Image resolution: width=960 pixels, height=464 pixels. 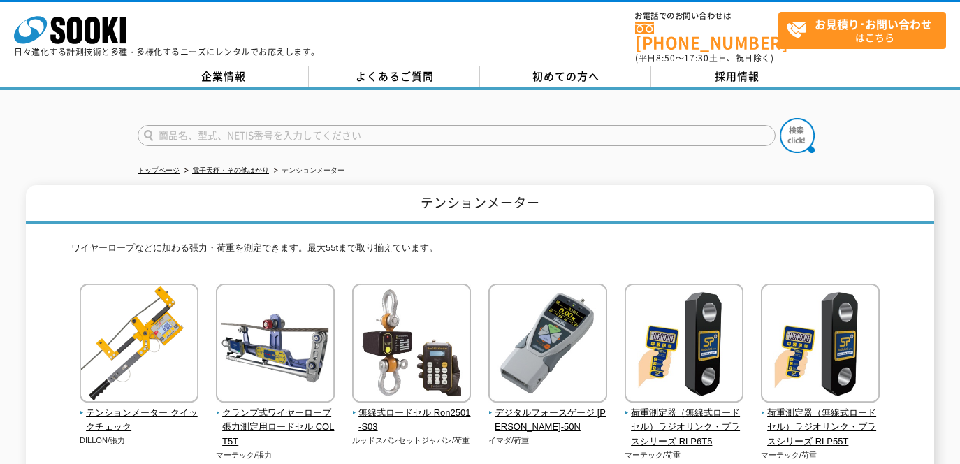 I want to click on p: マーテック/張力, so click(x=275, y=455).